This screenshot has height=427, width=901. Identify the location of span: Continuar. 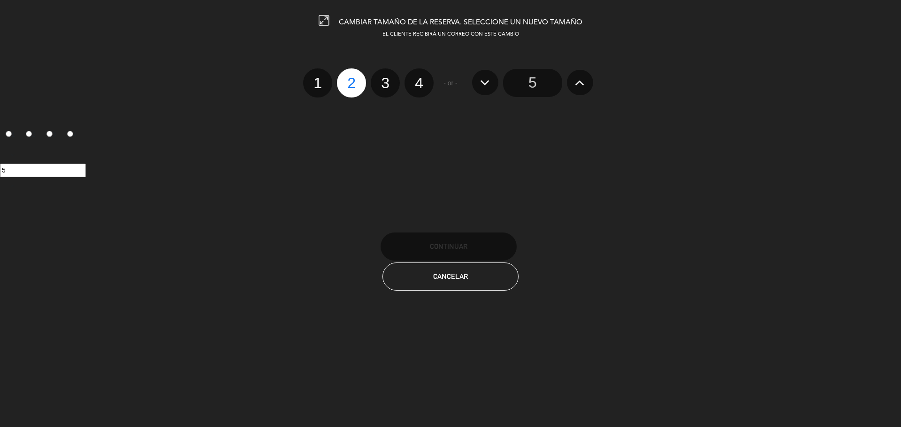
(449, 246).